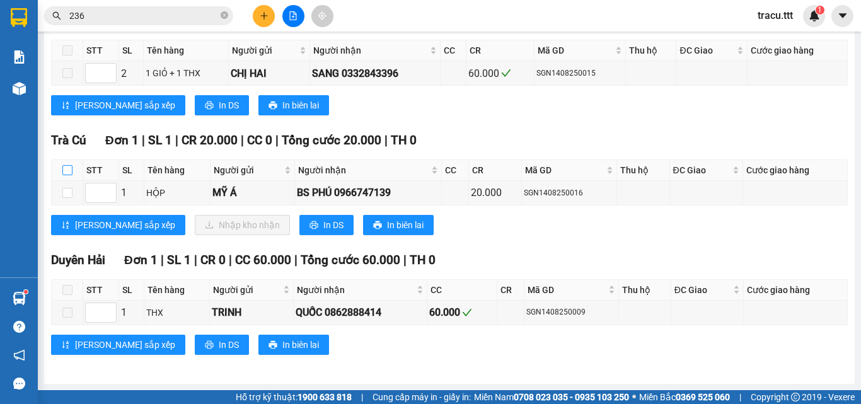 The image size is (861, 404). What do you see at coordinates (69, 140) in the screenshot?
I see `span: Trà Cú` at bounding box center [69, 140].